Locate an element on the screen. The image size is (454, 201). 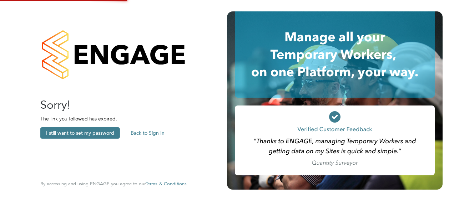
button: Back to Sign In is located at coordinates (148, 133).